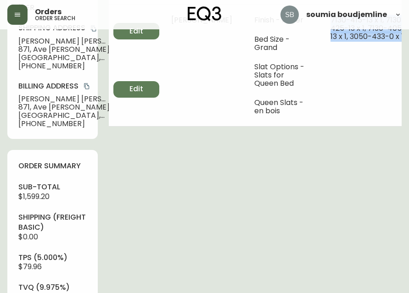  What do you see at coordinates (52, 222) in the screenshot?
I see `h4: Shipping ( Freight Basic )` at bounding box center [52, 222].